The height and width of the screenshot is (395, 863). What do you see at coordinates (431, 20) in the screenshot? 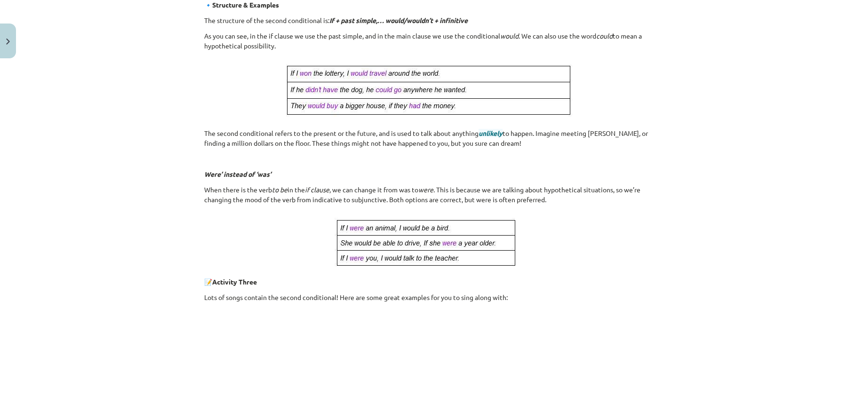
I see `p: The structure of the second conditional is:` at bounding box center [431, 20].